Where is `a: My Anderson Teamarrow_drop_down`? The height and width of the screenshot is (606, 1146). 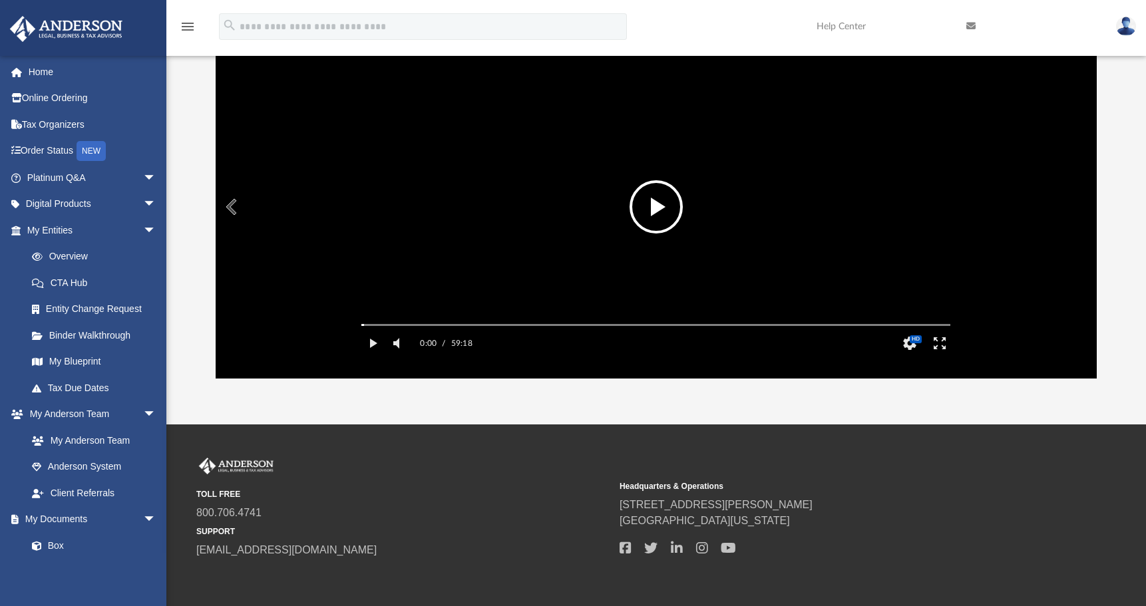 a: My Anderson Teamarrow_drop_down is located at coordinates (89, 415).